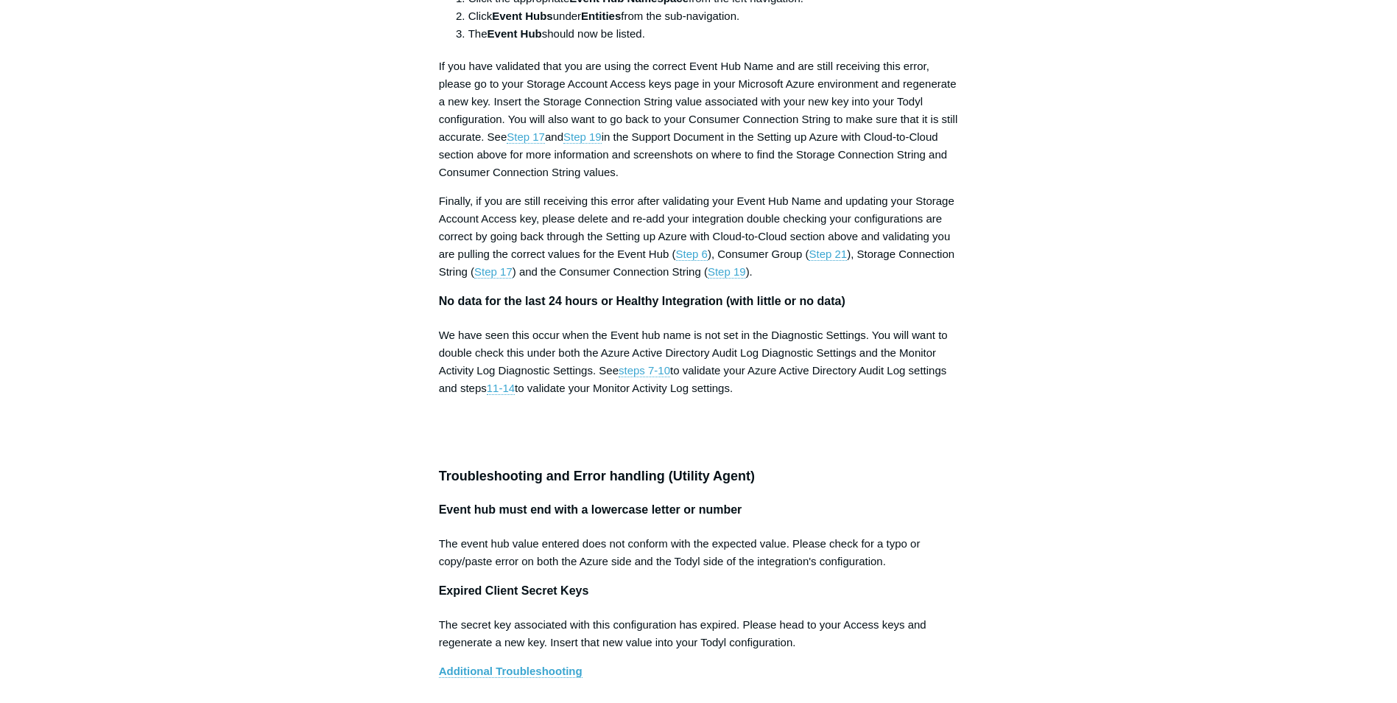 This screenshot has height=703, width=1397. What do you see at coordinates (828, 254) in the screenshot?
I see `a: Step 21` at bounding box center [828, 254].